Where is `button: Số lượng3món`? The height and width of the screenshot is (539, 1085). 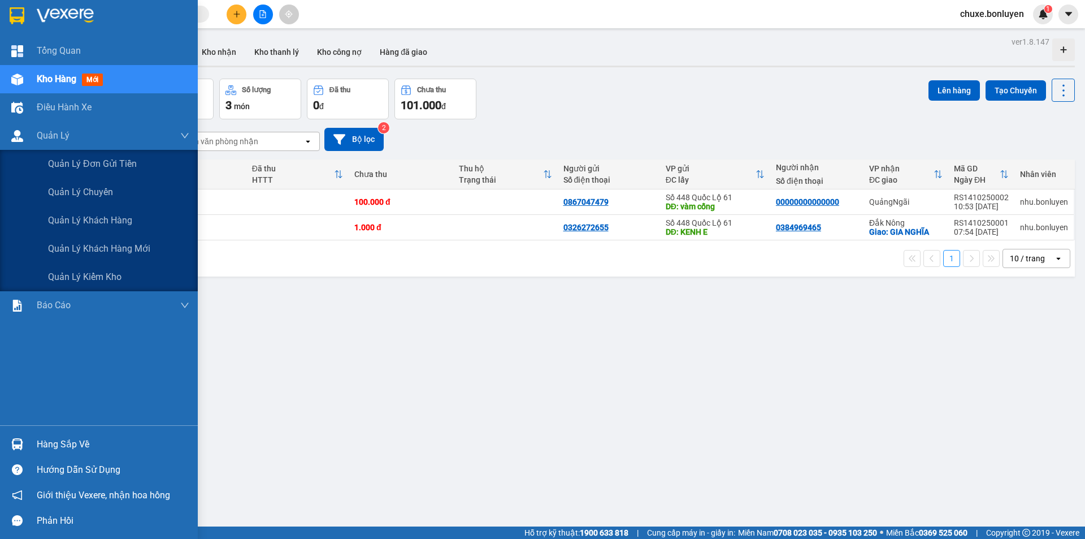
button: Số lượng3món is located at coordinates (260, 99).